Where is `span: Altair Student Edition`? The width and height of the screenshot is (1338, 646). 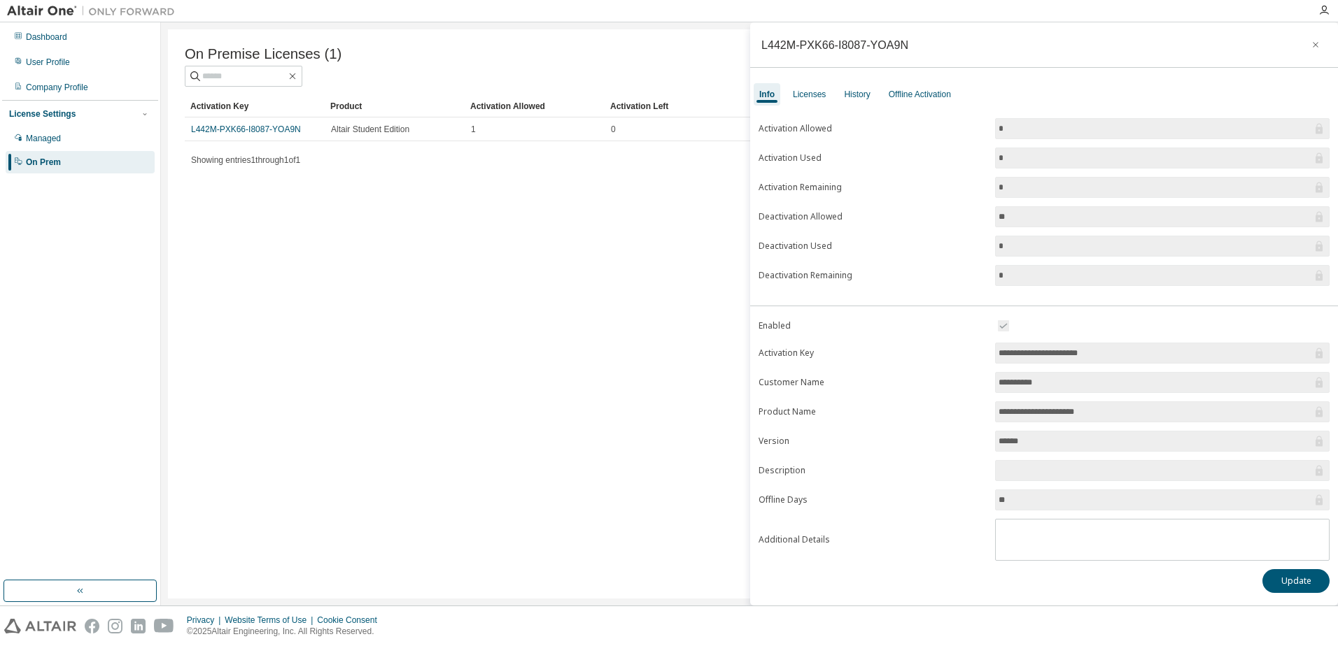 span: Altair Student Edition is located at coordinates (370, 129).